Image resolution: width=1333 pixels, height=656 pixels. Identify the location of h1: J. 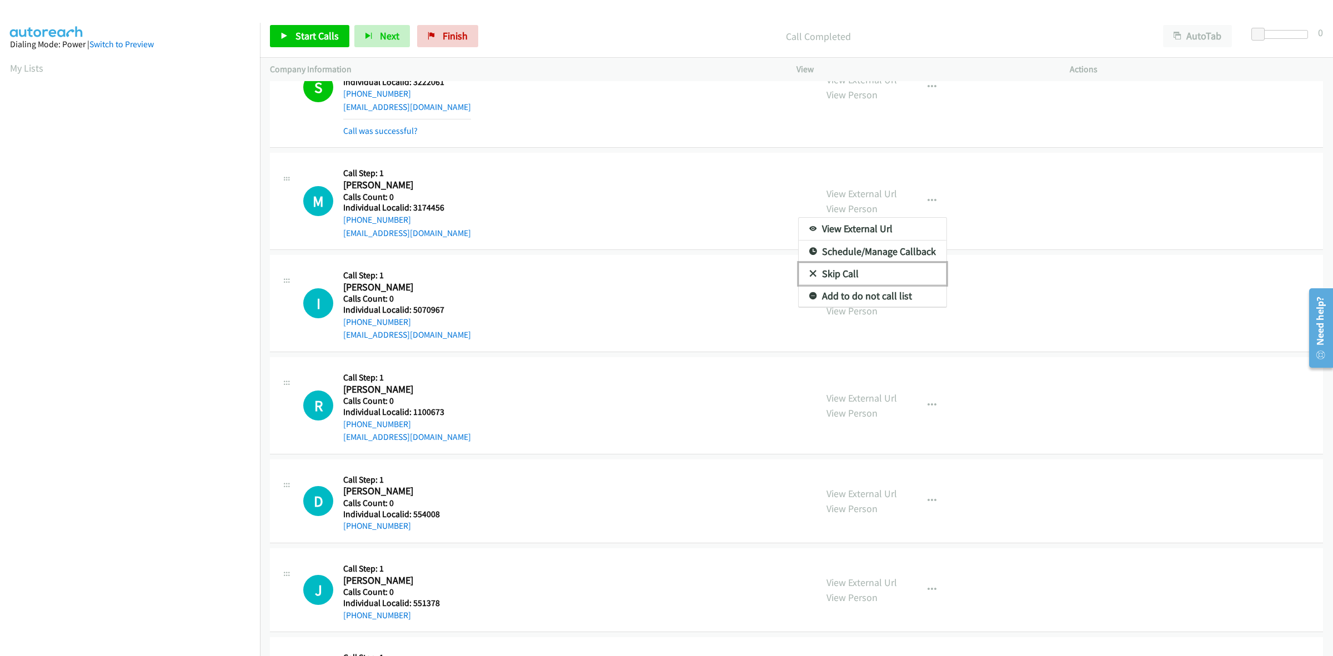
(318, 590).